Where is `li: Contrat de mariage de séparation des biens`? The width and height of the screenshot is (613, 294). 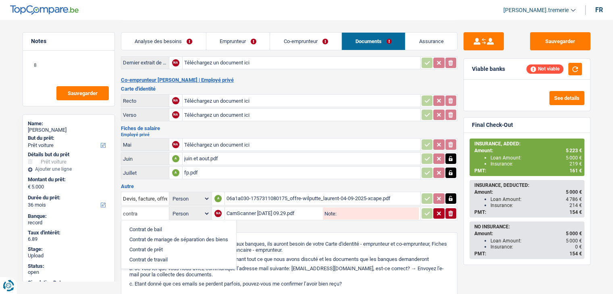 li: Contrat de mariage de séparation des biens is located at coordinates (178, 239).